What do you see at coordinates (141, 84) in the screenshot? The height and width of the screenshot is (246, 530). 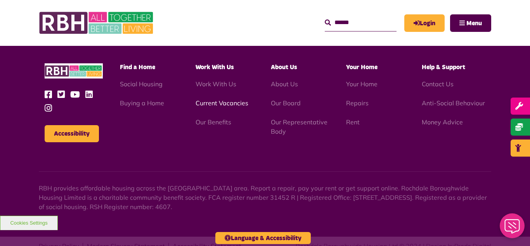 I see `a: Social Housing - open in a new tab` at bounding box center [141, 84].